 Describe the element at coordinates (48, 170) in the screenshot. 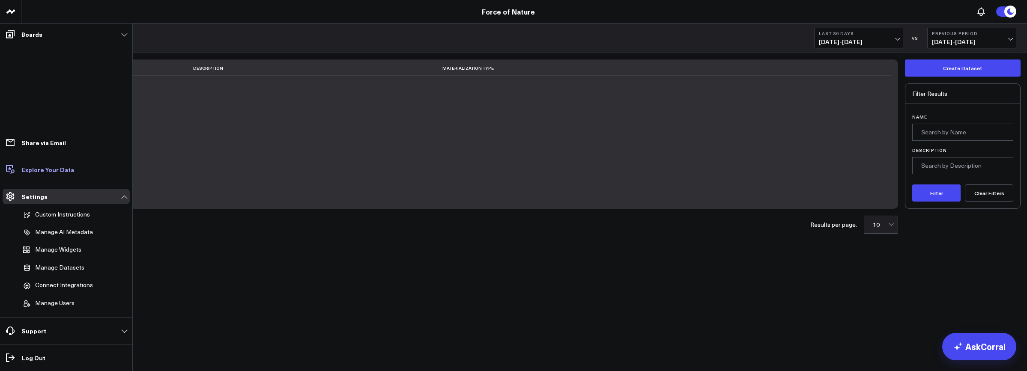

I see `p: Explore Your Data` at that location.